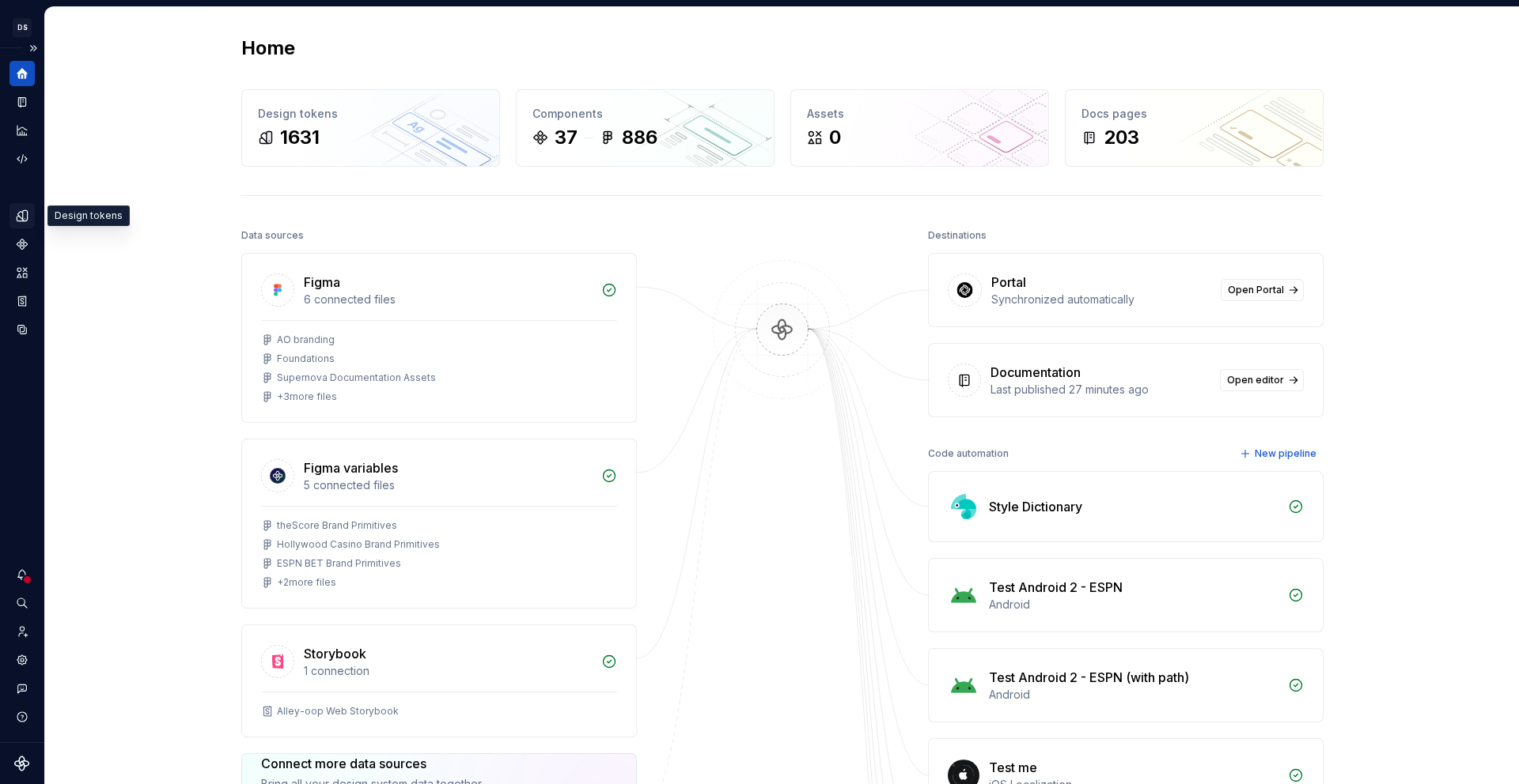 The height and width of the screenshot is (784, 1519). What do you see at coordinates (1089, 678) in the screenshot?
I see `div: Test Android 2 - ESPN (with path)` at bounding box center [1089, 678].